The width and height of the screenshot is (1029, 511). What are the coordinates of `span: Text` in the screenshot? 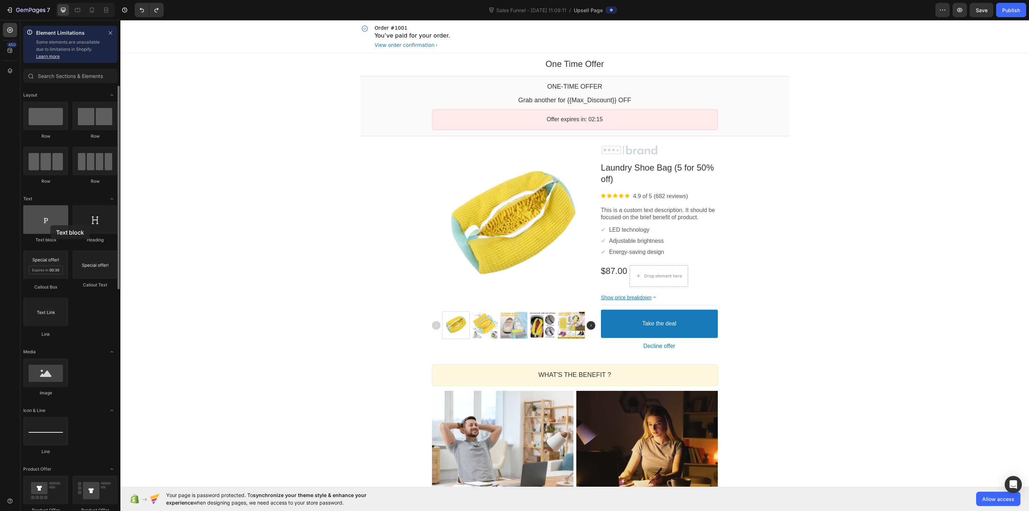 It's located at (28, 199).